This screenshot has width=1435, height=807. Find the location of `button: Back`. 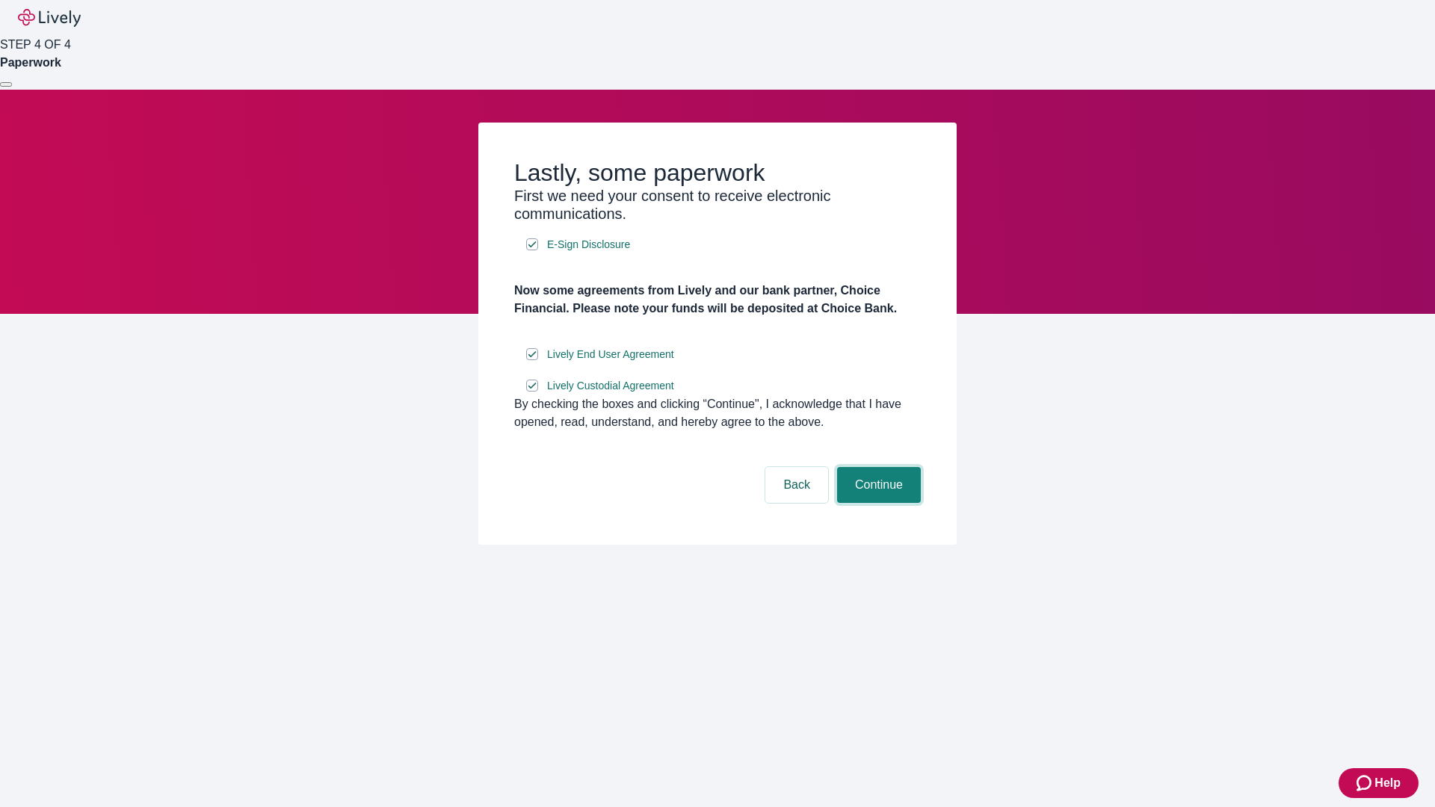

button: Back is located at coordinates (797, 485).